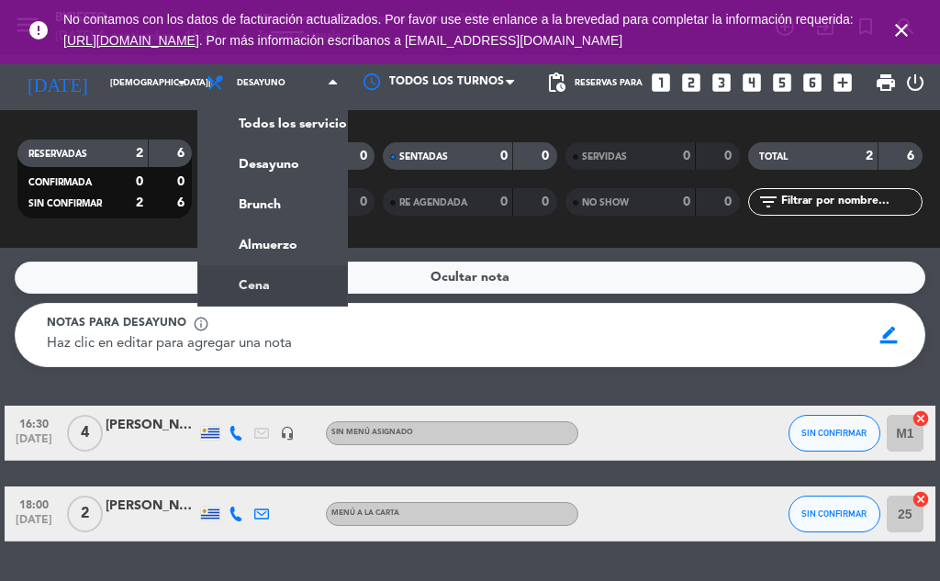  I want to click on span: Sin menú asignado, so click(372, 432).